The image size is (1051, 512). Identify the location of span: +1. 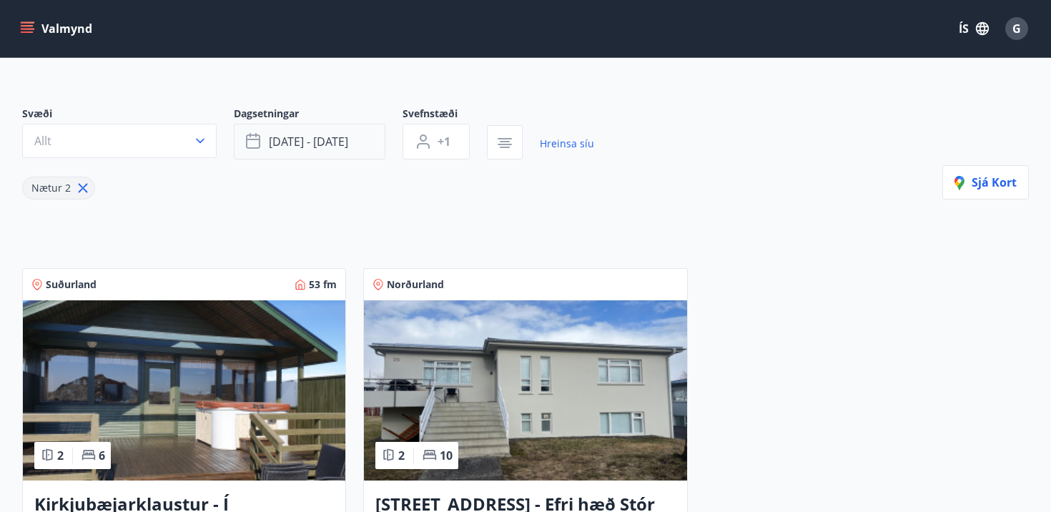
(444, 142).